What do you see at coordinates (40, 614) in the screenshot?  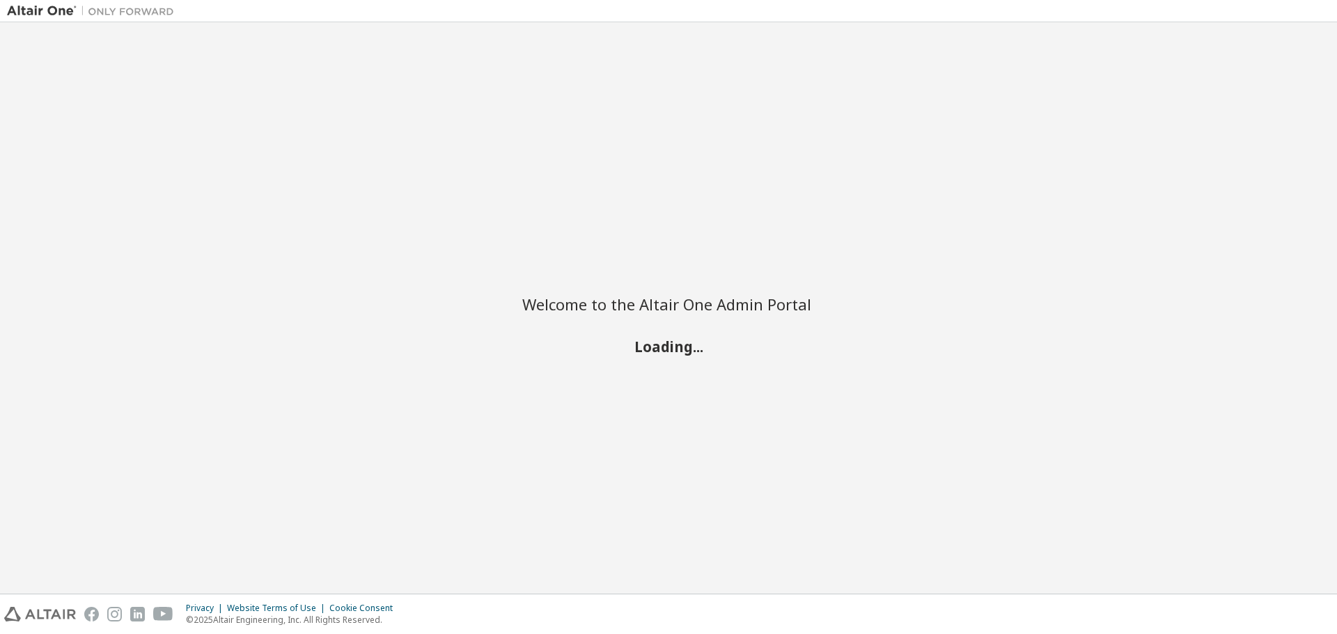 I see `img: altair_logo.svg` at bounding box center [40, 614].